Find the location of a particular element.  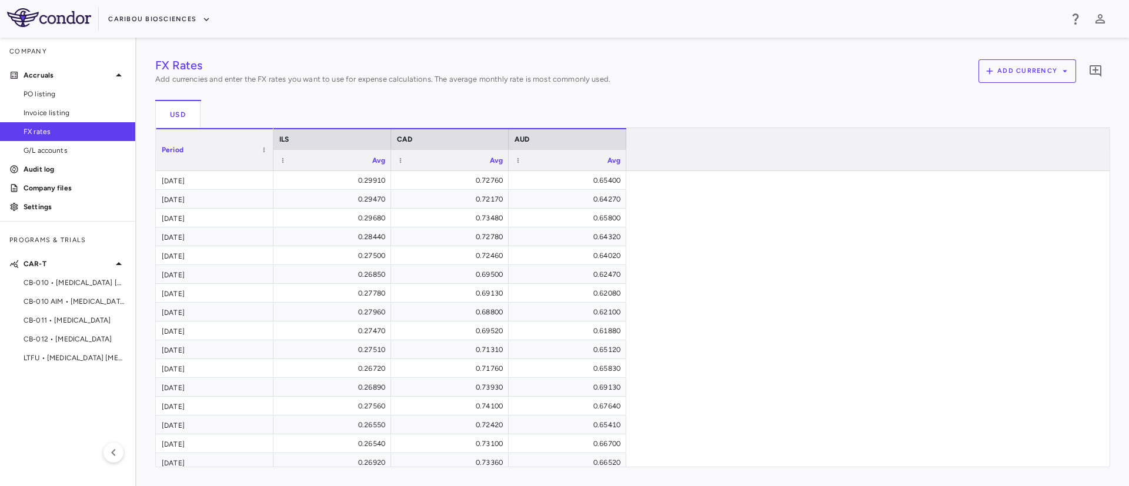

div: 0.29470 is located at coordinates (335, 199).